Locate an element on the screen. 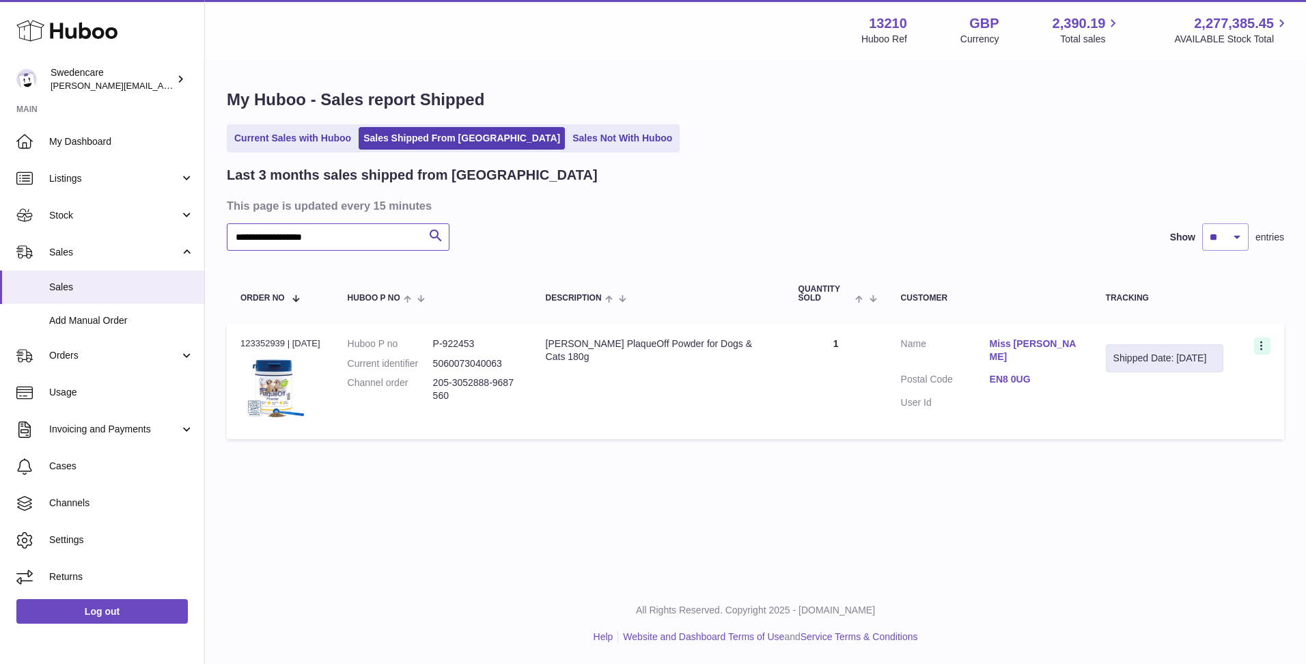 Image resolution: width=1306 pixels, height=664 pixels. span: Total sales is located at coordinates (1090, 39).